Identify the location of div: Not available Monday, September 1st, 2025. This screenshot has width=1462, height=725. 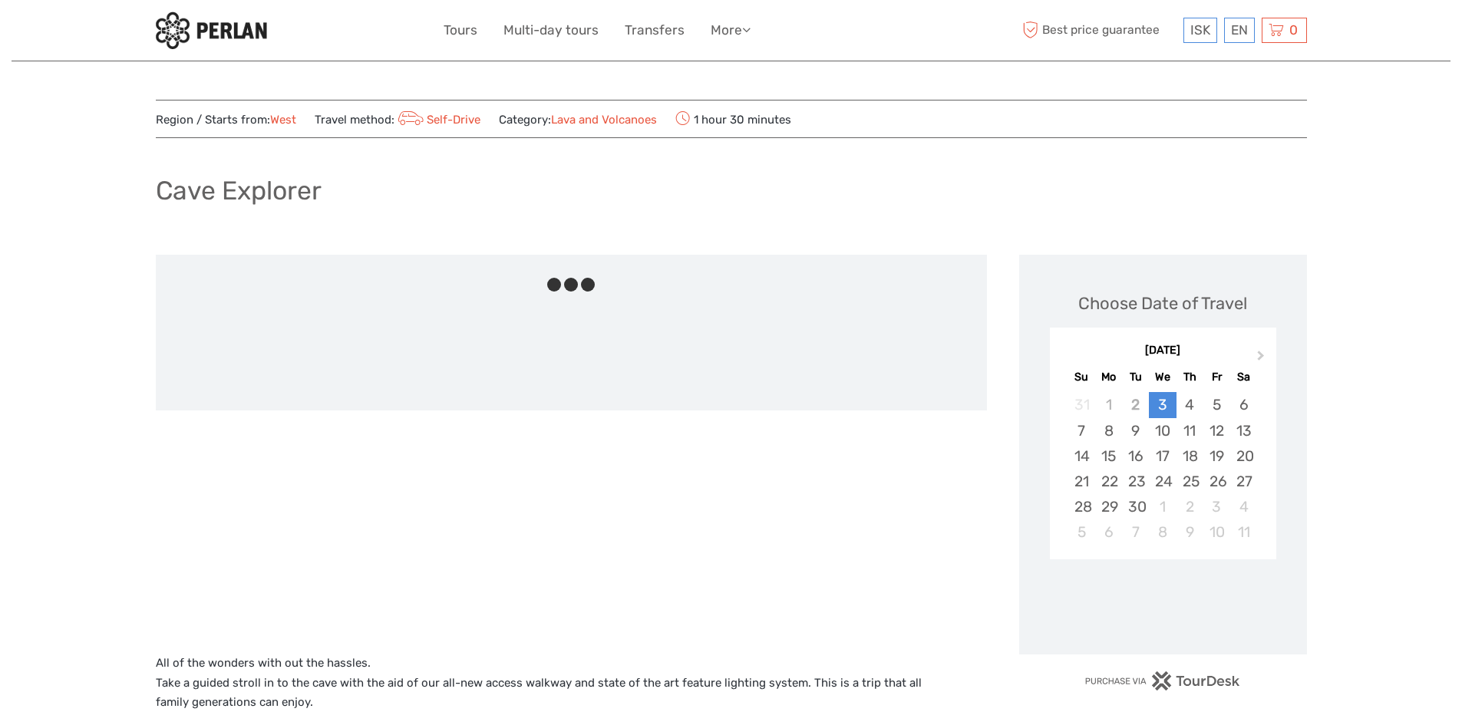
(1109, 405).